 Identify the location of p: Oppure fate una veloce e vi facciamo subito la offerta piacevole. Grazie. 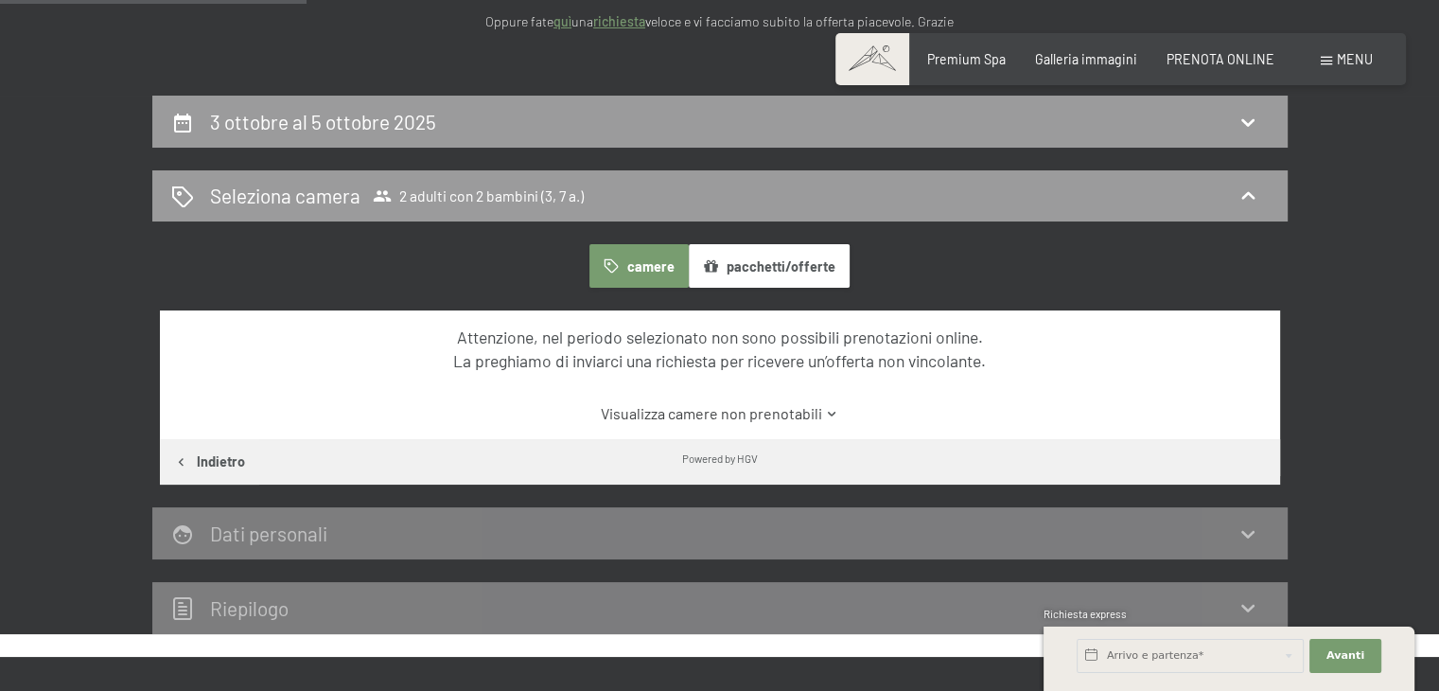
(720, 22).